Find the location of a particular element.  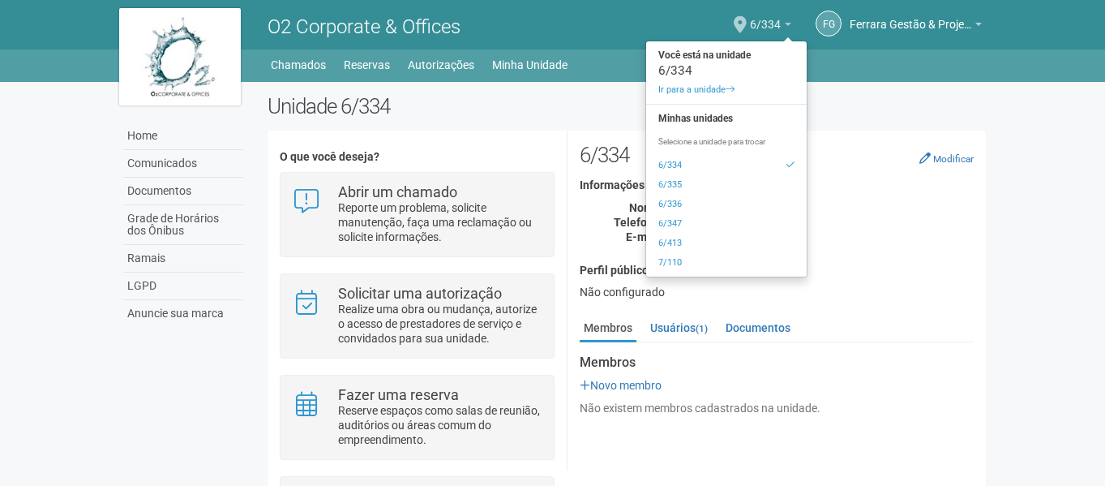

p: Reporte um problema, solicite manutenção, faça uma reclamação ou solicite informações. is located at coordinates (440, 222).